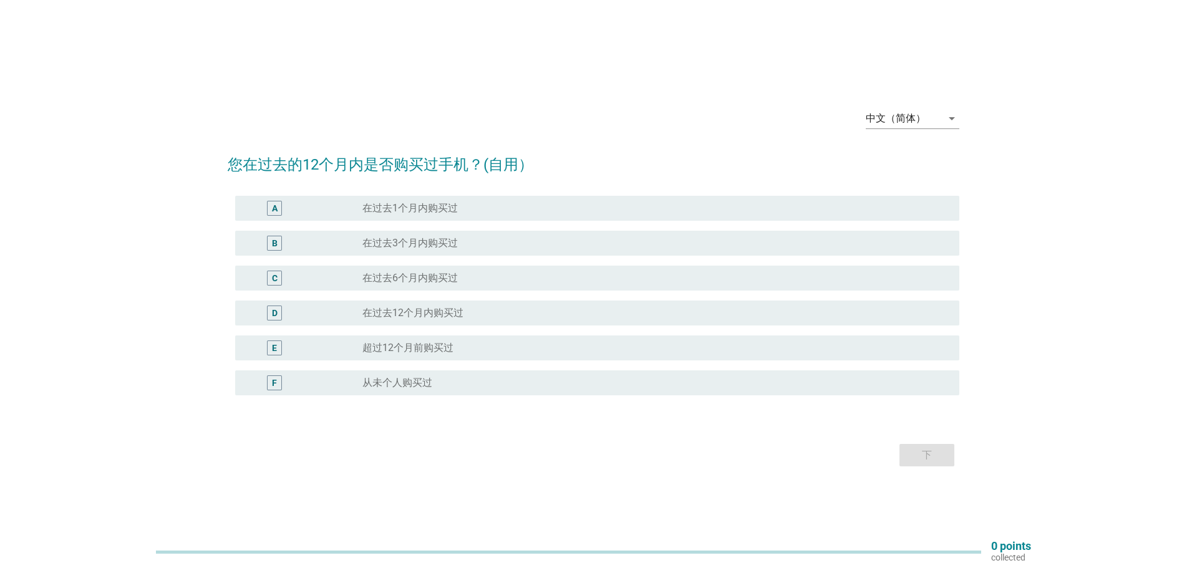 This screenshot has height=568, width=1187. What do you see at coordinates (275, 243) in the screenshot?
I see `div: B` at bounding box center [275, 243].